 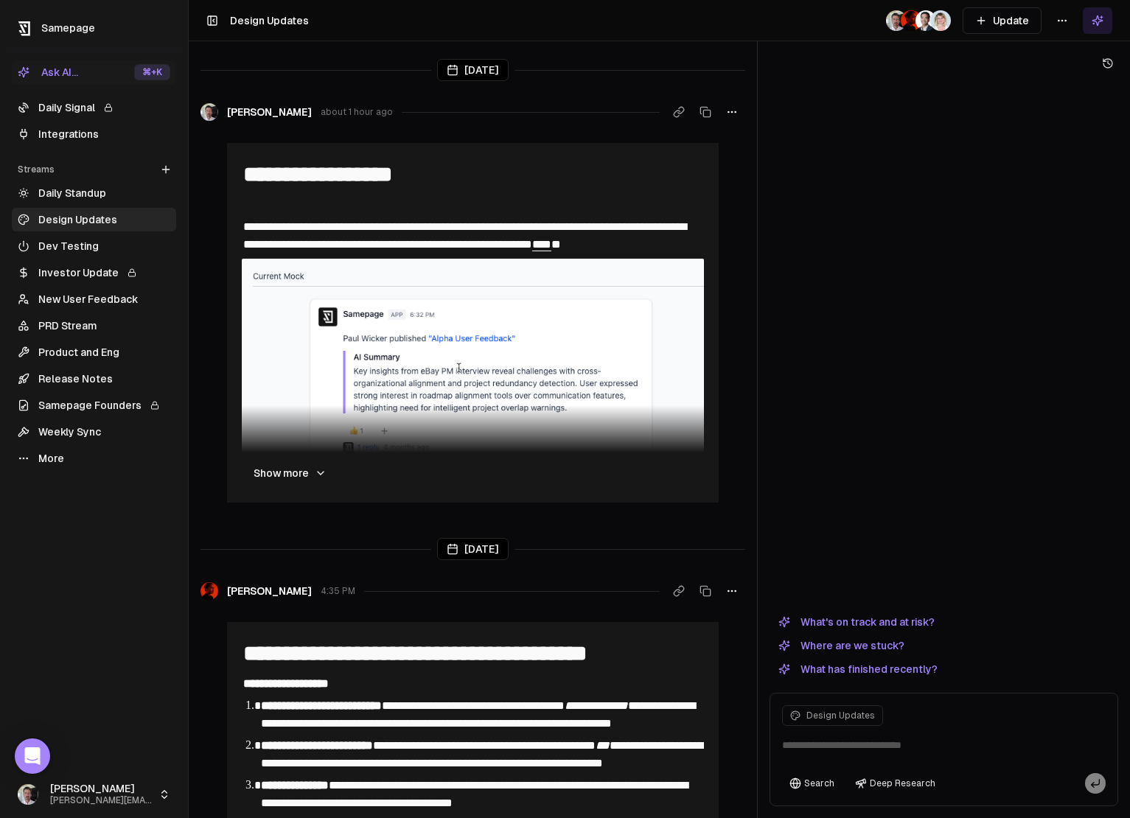 What do you see at coordinates (94, 170) in the screenshot?
I see `div: Streams` at bounding box center [94, 170].